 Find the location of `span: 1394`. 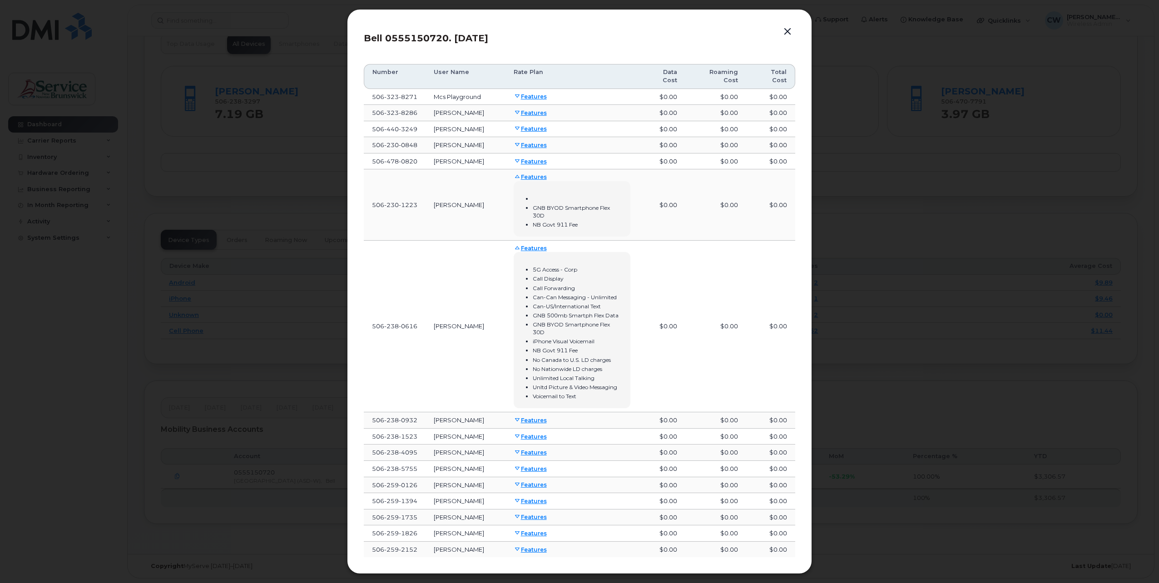

span: 1394 is located at coordinates (408, 501).